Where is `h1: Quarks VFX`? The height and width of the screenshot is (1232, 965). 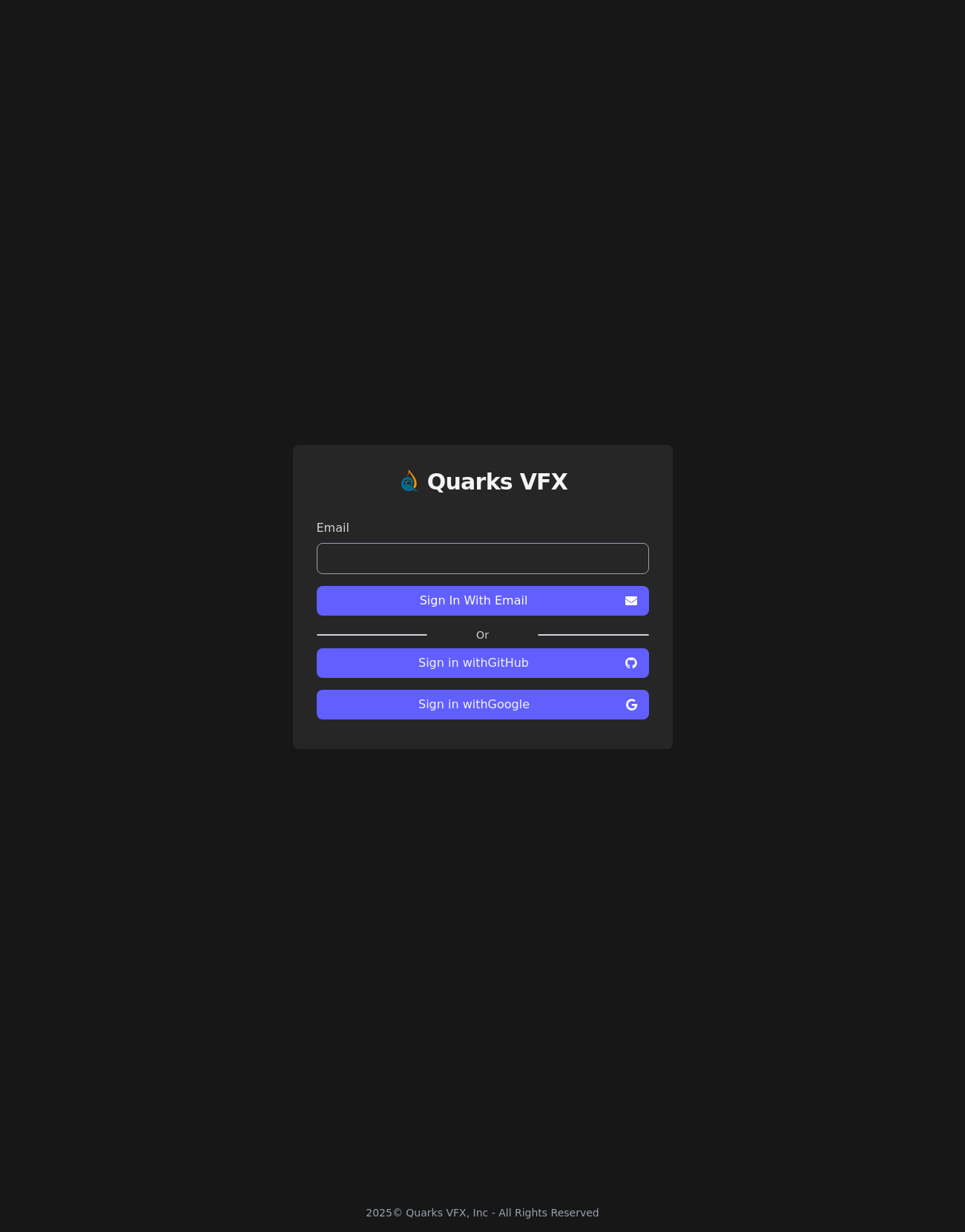
h1: Quarks VFX is located at coordinates (498, 482).